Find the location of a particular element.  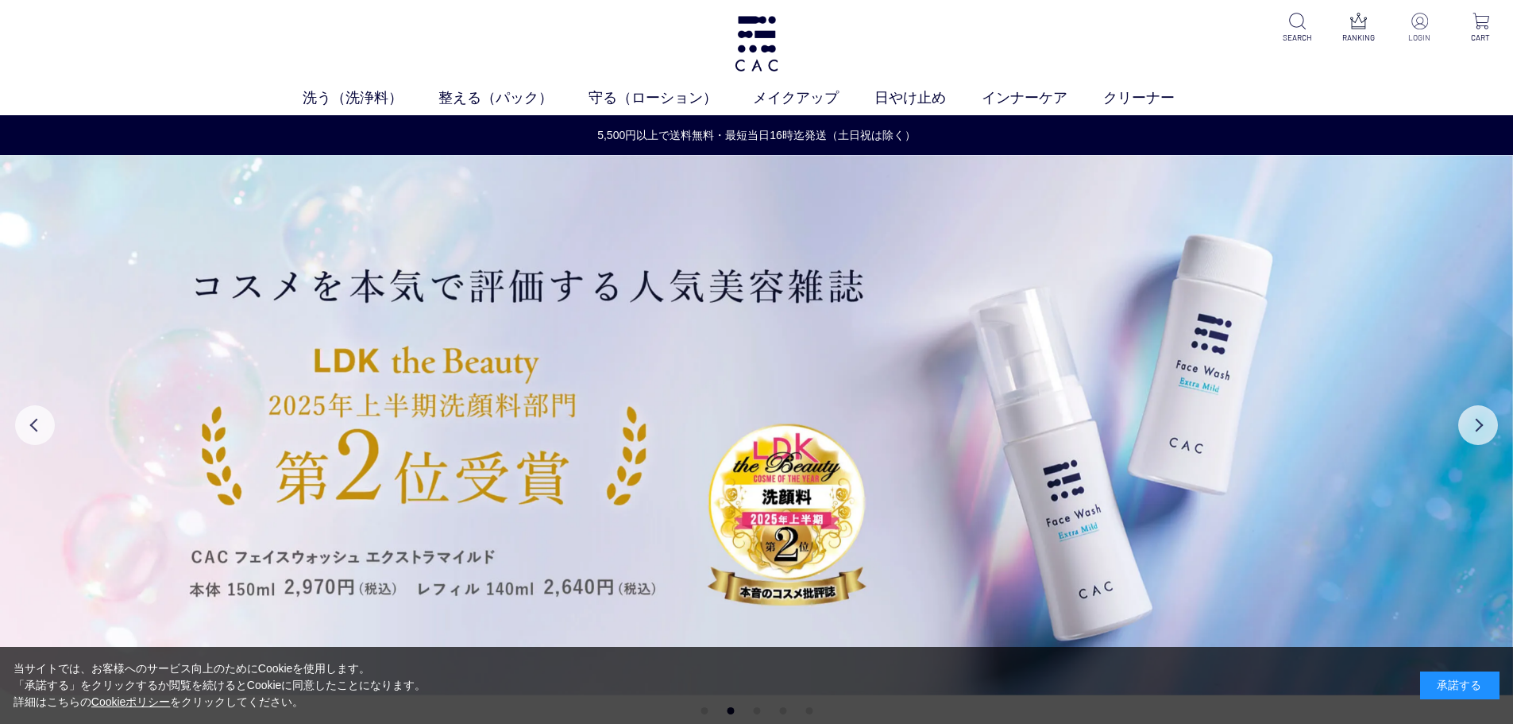

div: 当サイトでは、お客様へのサービス向上のためにCookieを使用します。 「承諾する」をクリックするか閲覧を続けるとCookieに同意したことになります。 詳細はこちらの をクリックしてください。 is located at coordinates (220, 685).